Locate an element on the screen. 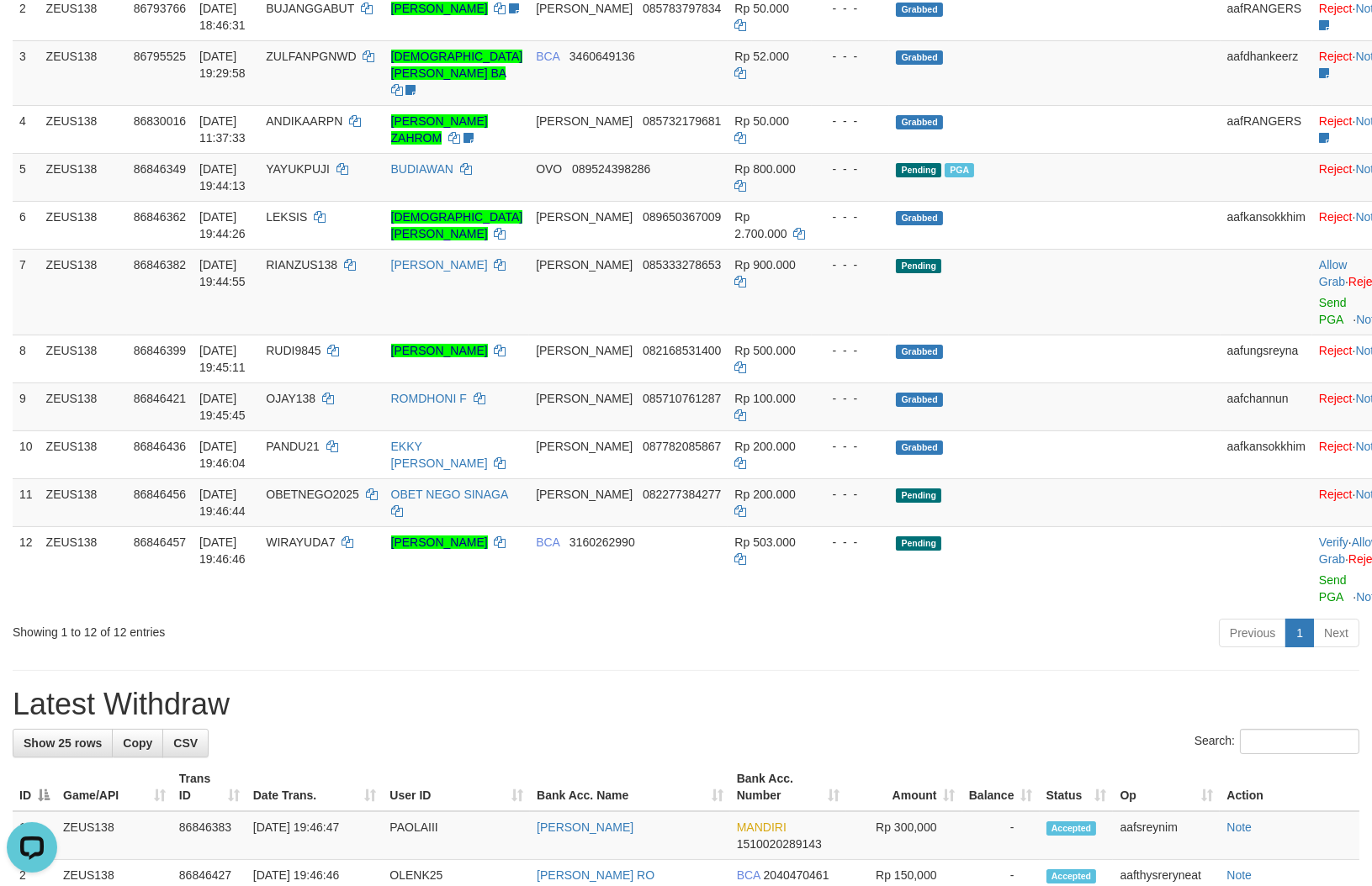 The width and height of the screenshot is (1372, 886). span: OVO is located at coordinates (548, 169).